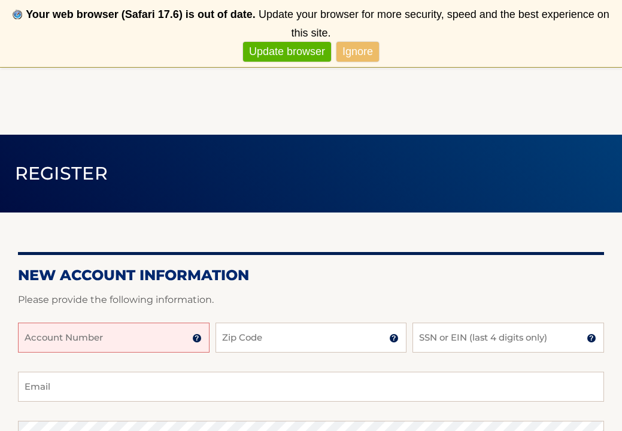  What do you see at coordinates (434, 23) in the screenshot?
I see `span: Update your browser for more security, speed and the best experience on this site.` at bounding box center [434, 23].